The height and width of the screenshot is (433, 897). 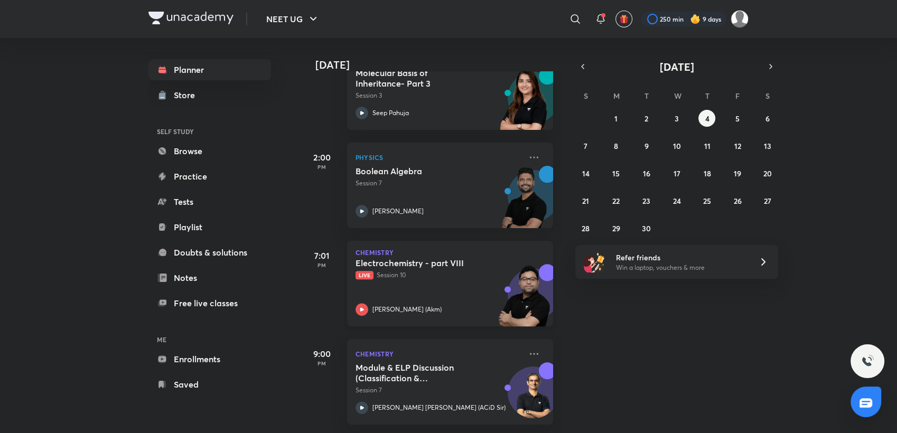 I want to click on abbr: September 4, 2025, so click(x=707, y=118).